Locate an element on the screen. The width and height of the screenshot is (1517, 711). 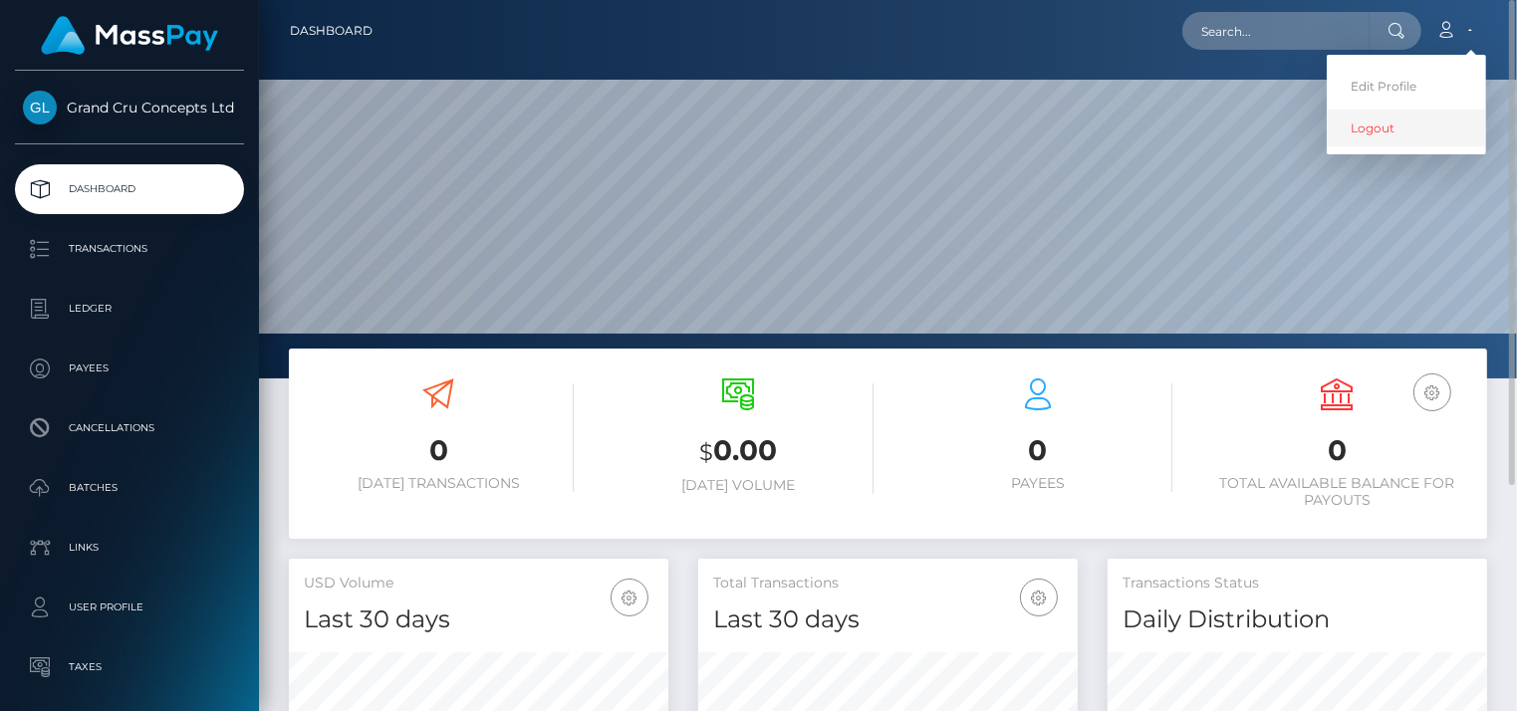
a: Batches is located at coordinates (129, 488).